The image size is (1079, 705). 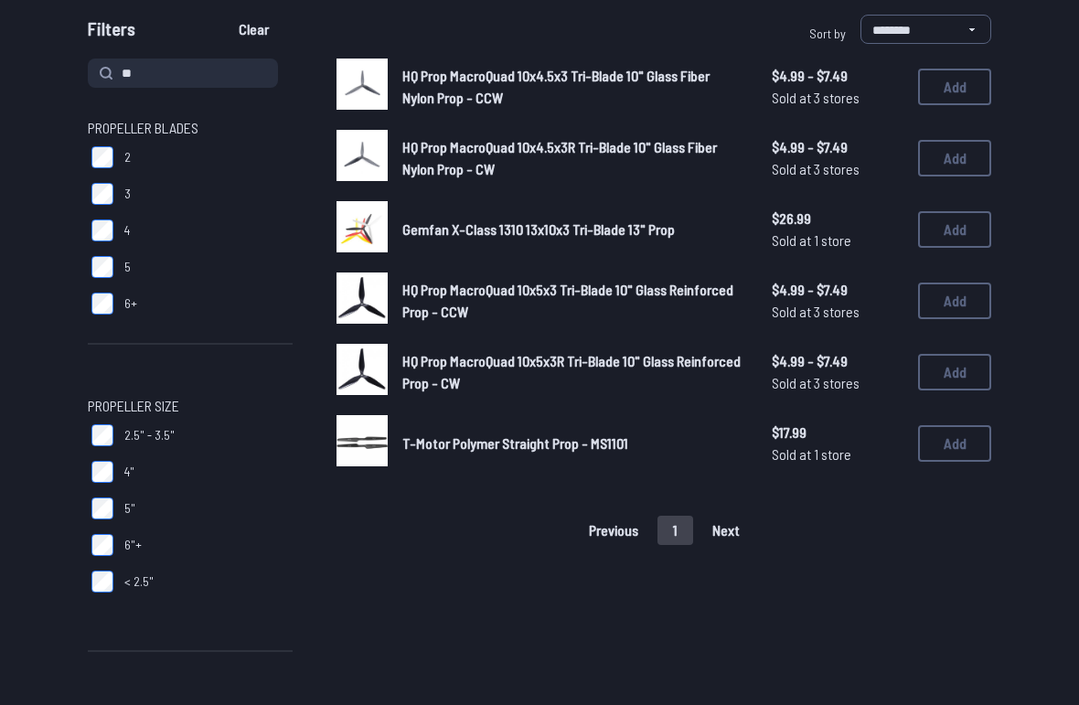 What do you see at coordinates (129, 472) in the screenshot?
I see `span: 4"` at bounding box center [129, 472].